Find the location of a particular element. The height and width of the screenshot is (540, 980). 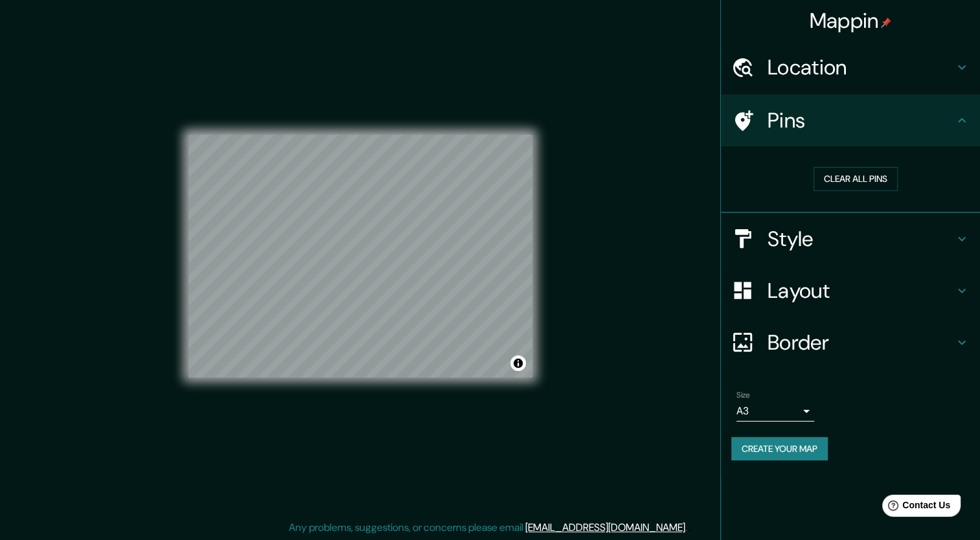

span: Contact Us is located at coordinates (62, 16).